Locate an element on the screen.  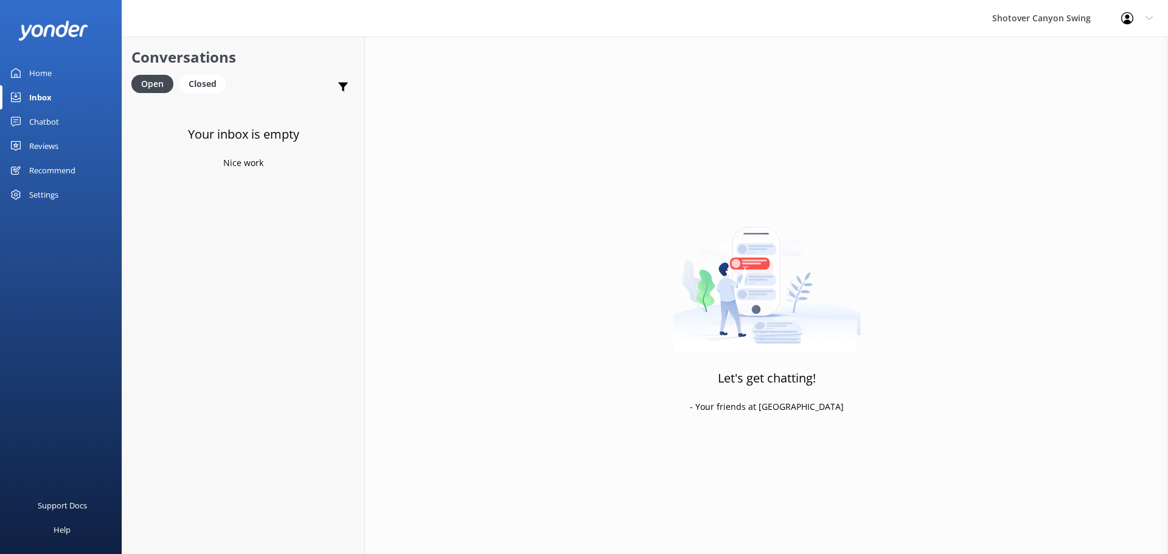
img: artwork of a man stealing a conversation from at giant smartphone is located at coordinates (767, 277).